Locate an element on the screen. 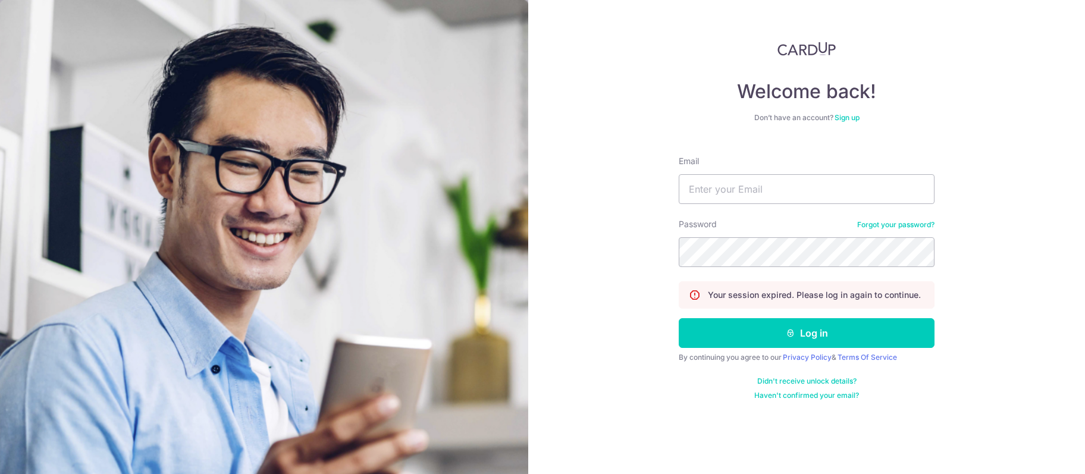 The height and width of the screenshot is (474, 1085). button: Log in is located at coordinates (807, 333).